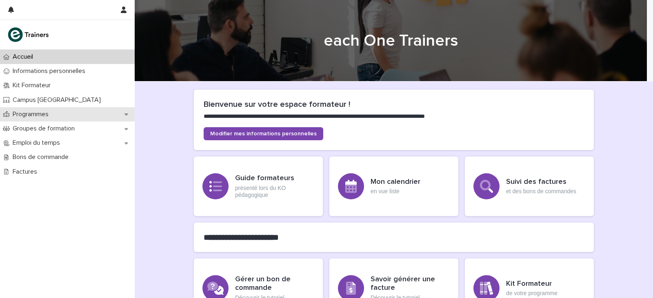 The image size is (653, 298). I want to click on h3: Kit Formateur, so click(531, 284).